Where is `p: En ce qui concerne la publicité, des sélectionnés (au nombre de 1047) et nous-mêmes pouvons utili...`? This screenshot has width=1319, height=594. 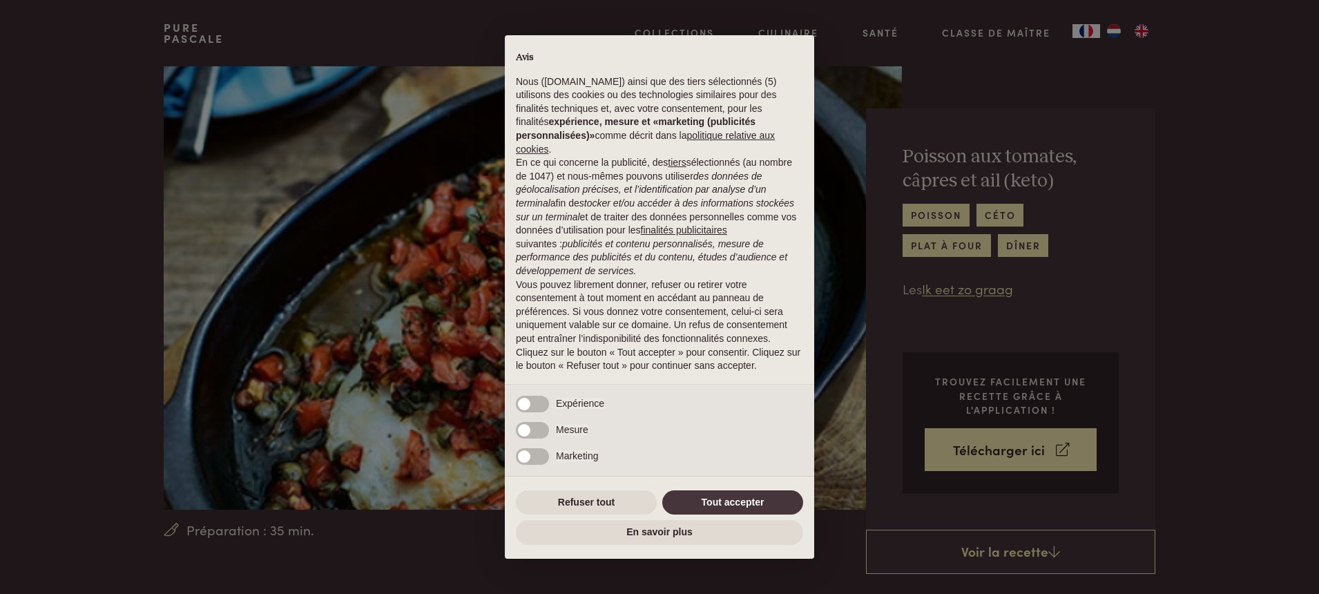 p: En ce qui concerne la publicité, des sélectionnés (au nombre de 1047) et nous-mêmes pouvons utili... is located at coordinates (659, 217).